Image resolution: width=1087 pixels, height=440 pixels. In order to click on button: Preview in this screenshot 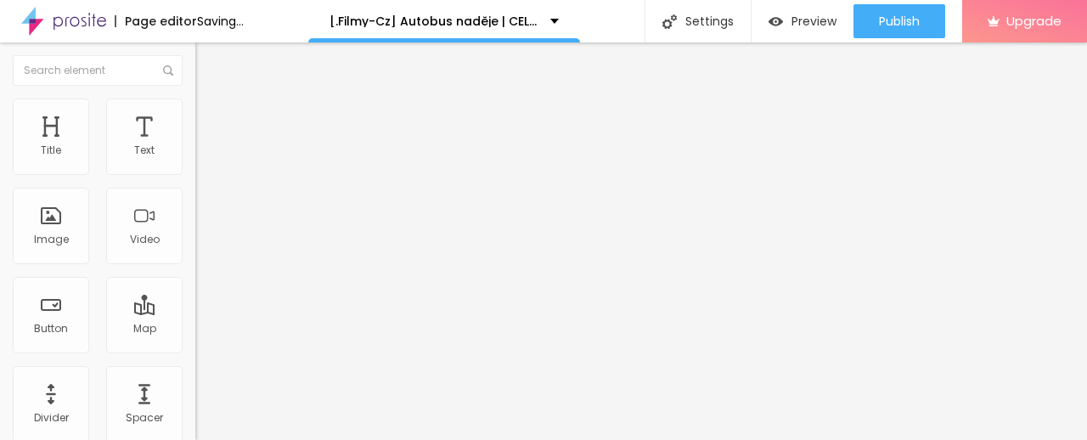, I will do `click(802, 21)`.